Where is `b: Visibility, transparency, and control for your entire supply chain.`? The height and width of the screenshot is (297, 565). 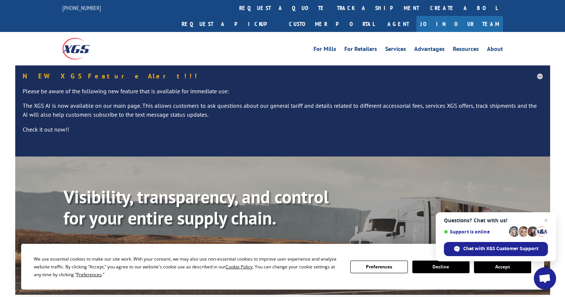 b: Visibility, transparency, and control for your entire supply chain. is located at coordinates (196, 207).